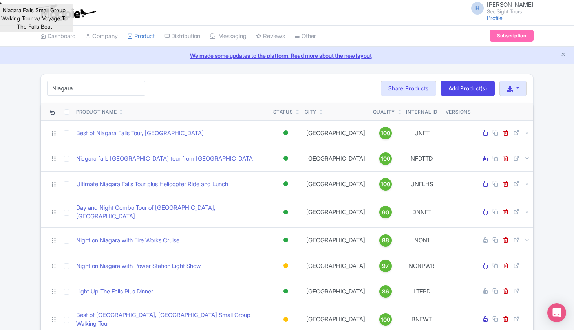 Image resolution: width=574 pixels, height=330 pixels. I want to click on span: 88, so click(386, 240).